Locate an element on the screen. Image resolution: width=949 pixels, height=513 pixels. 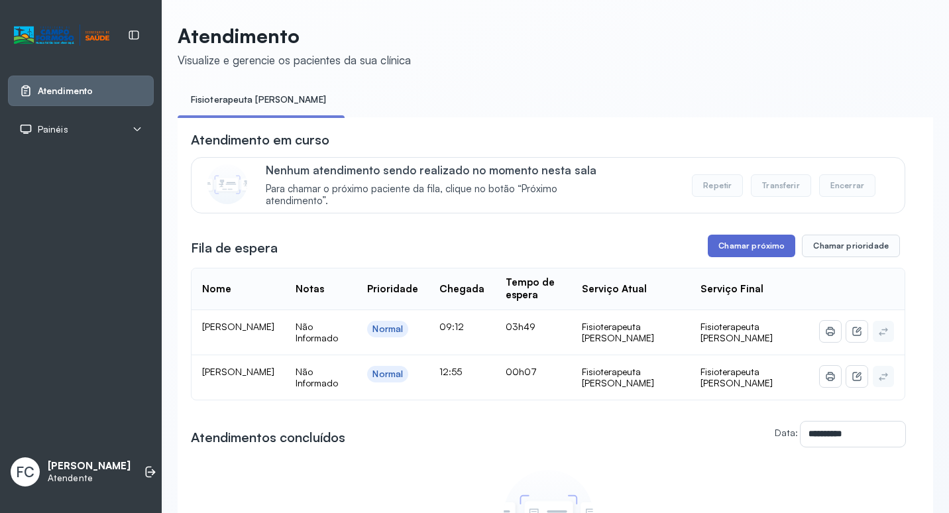
span: 00h07 is located at coordinates (521, 371).